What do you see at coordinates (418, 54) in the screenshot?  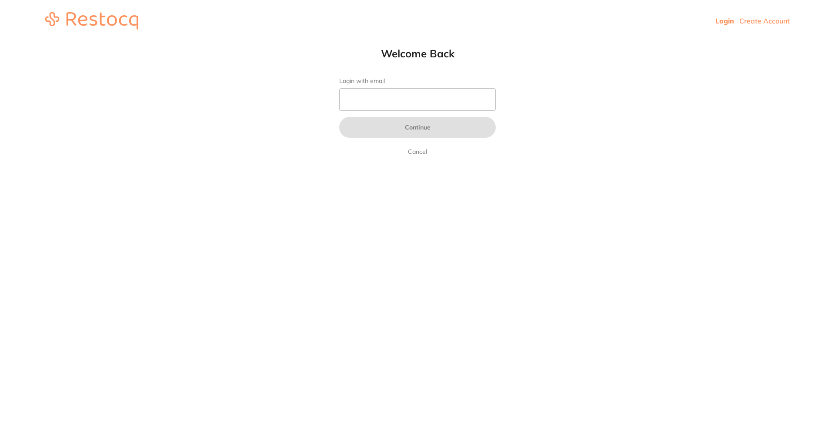 I see `h1: Welcome Back` at bounding box center [418, 54].